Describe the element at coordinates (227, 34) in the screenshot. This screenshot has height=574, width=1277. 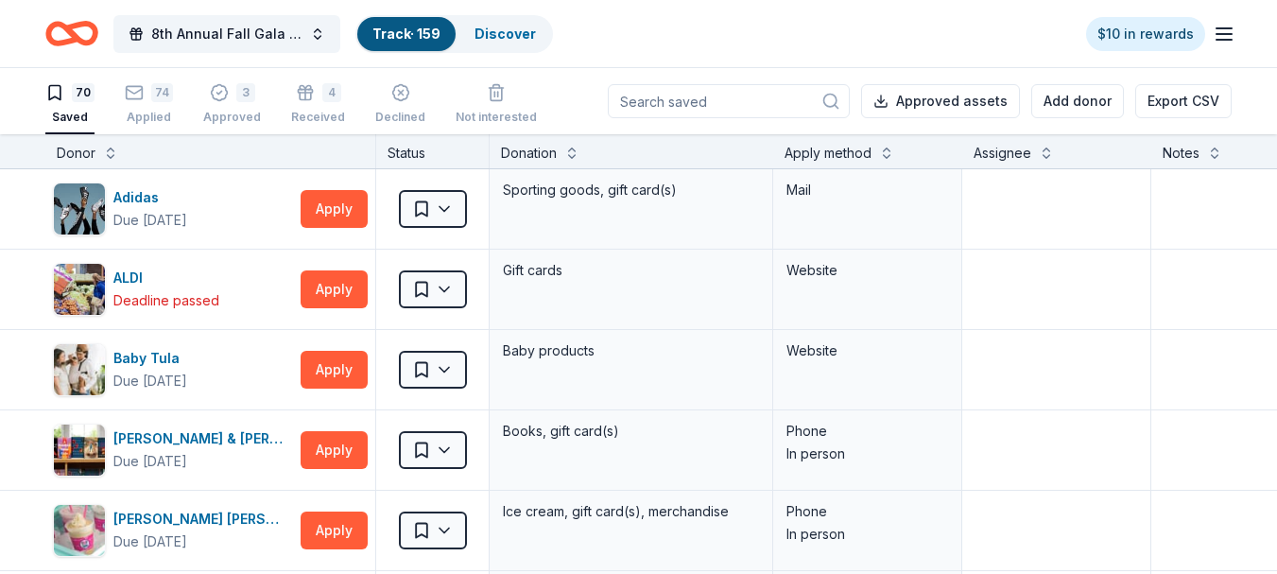
I see `button: 8th Annual Fall Gala Fundraiser` at that location.